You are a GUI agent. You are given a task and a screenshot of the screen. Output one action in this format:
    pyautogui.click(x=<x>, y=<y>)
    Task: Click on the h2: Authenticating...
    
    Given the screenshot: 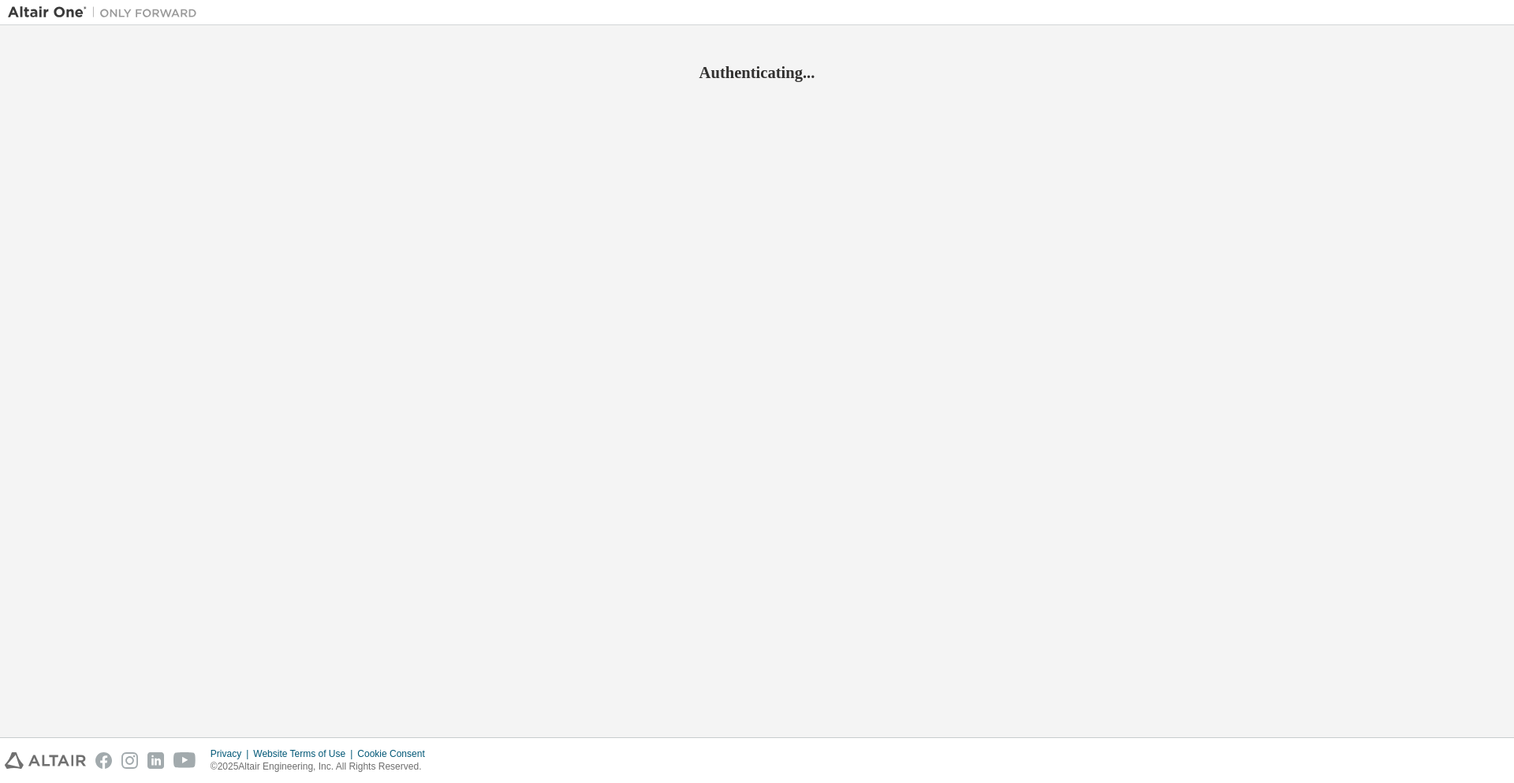 What is the action you would take?
    pyautogui.click(x=757, y=73)
    